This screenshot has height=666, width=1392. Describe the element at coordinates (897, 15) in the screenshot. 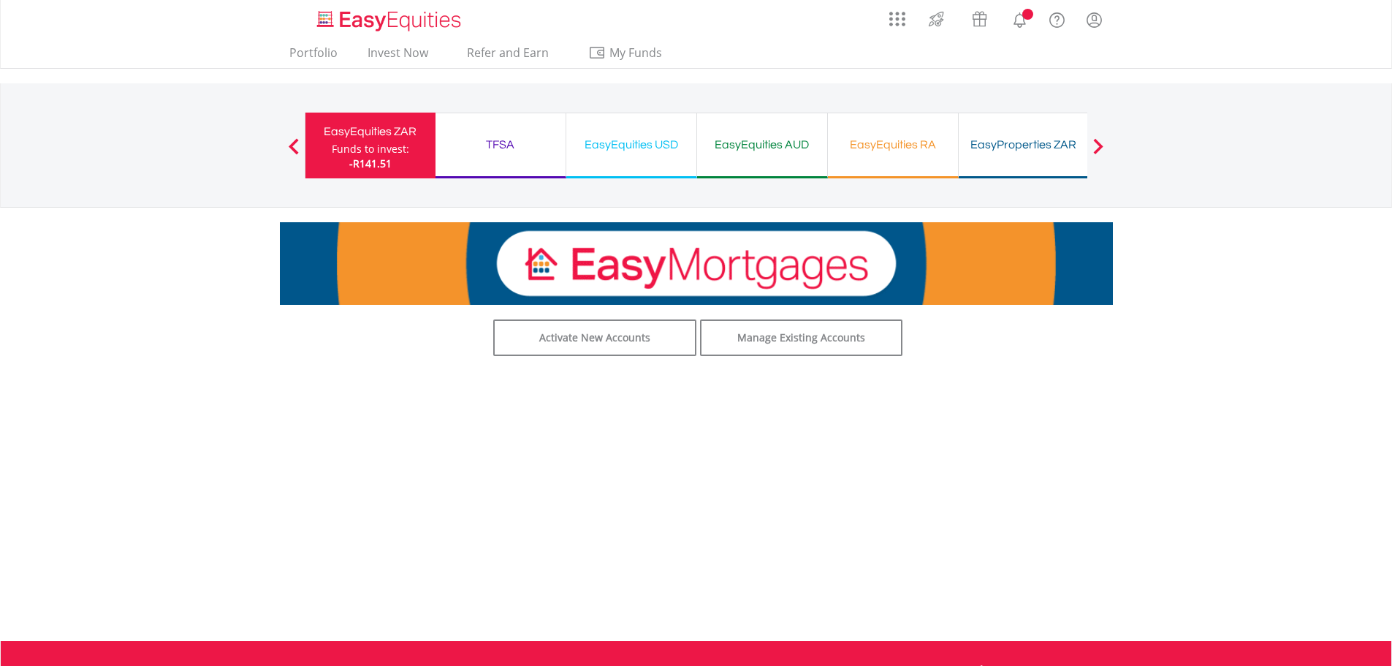

I see `a: AppsGrid` at that location.